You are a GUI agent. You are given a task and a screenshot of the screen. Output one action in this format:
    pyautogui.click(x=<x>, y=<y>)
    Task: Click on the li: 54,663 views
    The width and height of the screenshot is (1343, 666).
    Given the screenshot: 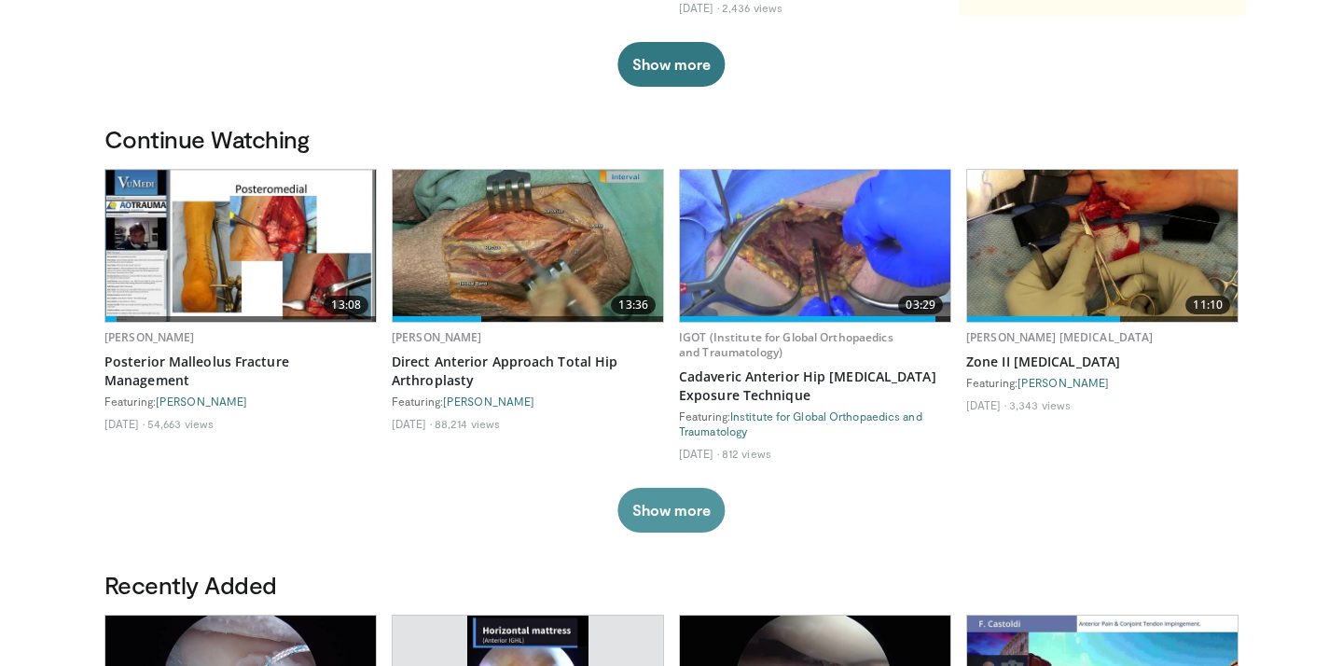 What is the action you would take?
    pyautogui.click(x=180, y=424)
    